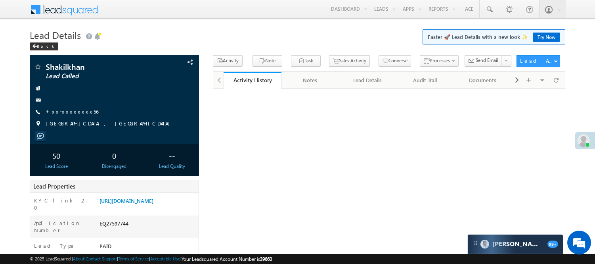 Image resolution: width=595 pixels, height=264 pixels. I want to click on div: 50, so click(56, 155).